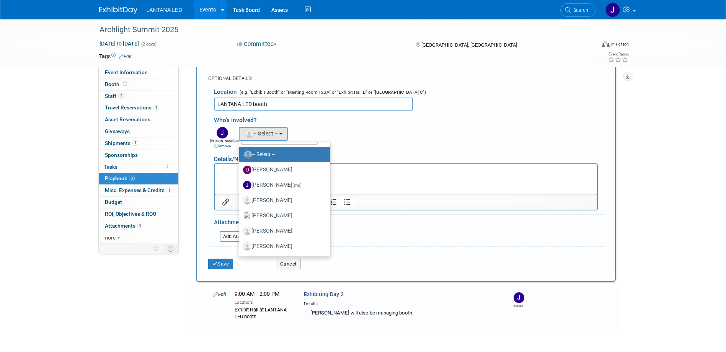  I want to click on span: Playbook, so click(120, 178).